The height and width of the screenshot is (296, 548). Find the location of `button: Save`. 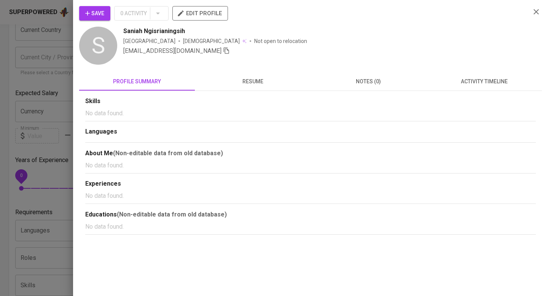

button: Save is located at coordinates (95, 13).